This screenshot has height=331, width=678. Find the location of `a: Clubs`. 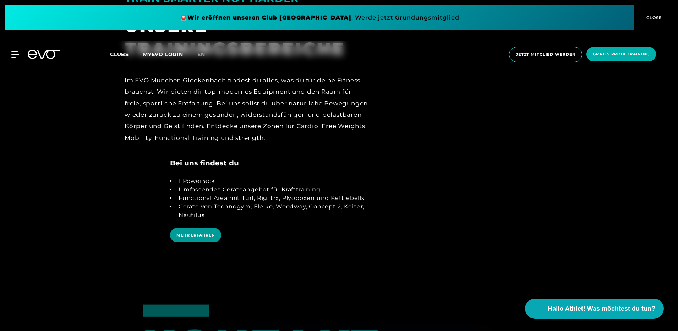

a: Clubs is located at coordinates (126, 54).